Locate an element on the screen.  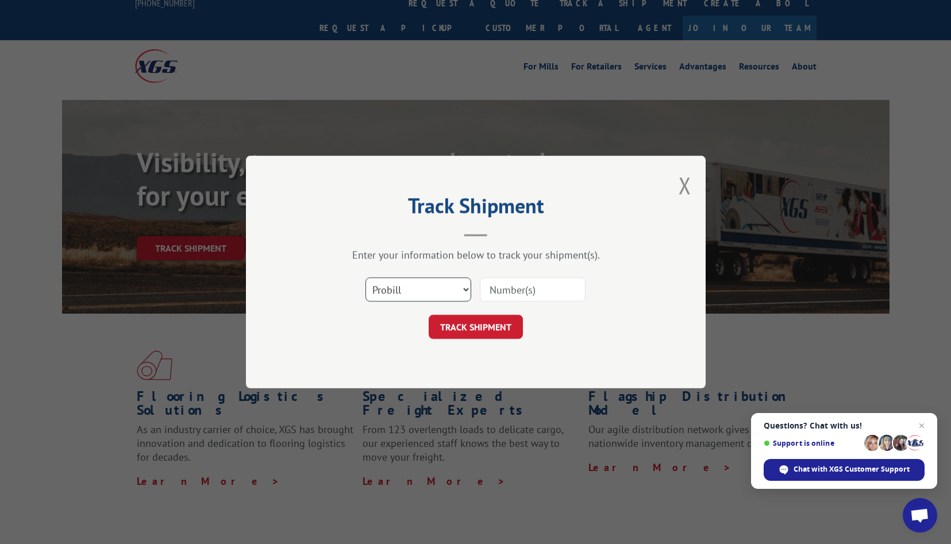
span: Support is online is located at coordinates (812, 443).